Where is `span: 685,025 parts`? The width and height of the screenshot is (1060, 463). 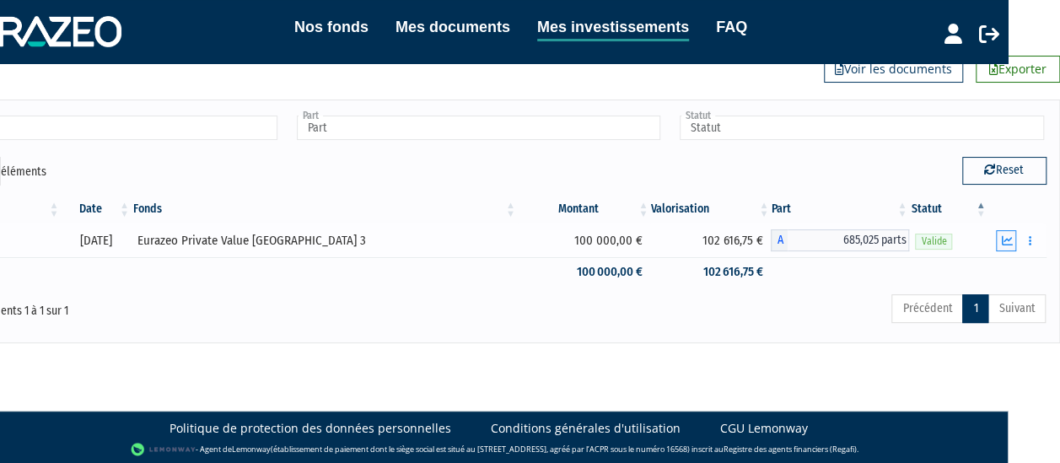 span: 685,025 parts is located at coordinates (848, 240).